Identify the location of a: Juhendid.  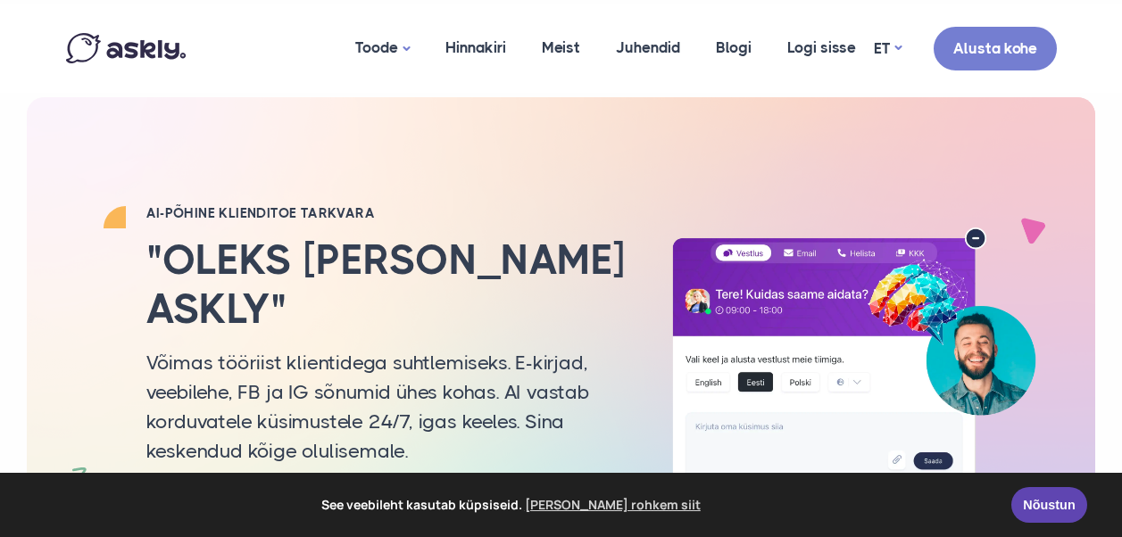
(648, 47).